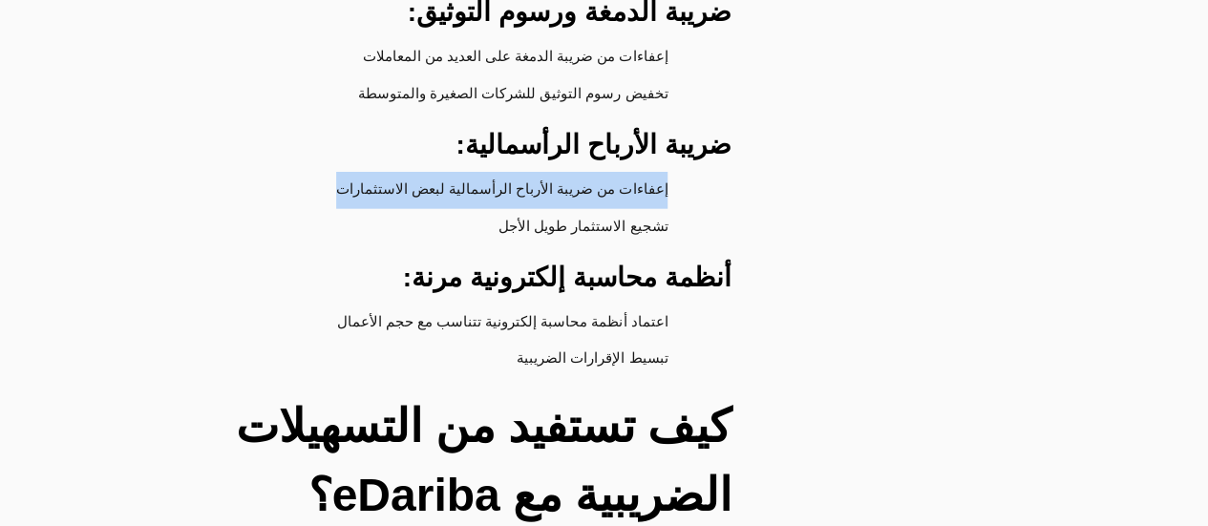 This screenshot has width=1208, height=526. What do you see at coordinates (423, 190) in the screenshot?
I see `li: إعفاءات من ضريبة الأرباح الرأسمالية لبعض الاستثمارات` at bounding box center [423, 190].